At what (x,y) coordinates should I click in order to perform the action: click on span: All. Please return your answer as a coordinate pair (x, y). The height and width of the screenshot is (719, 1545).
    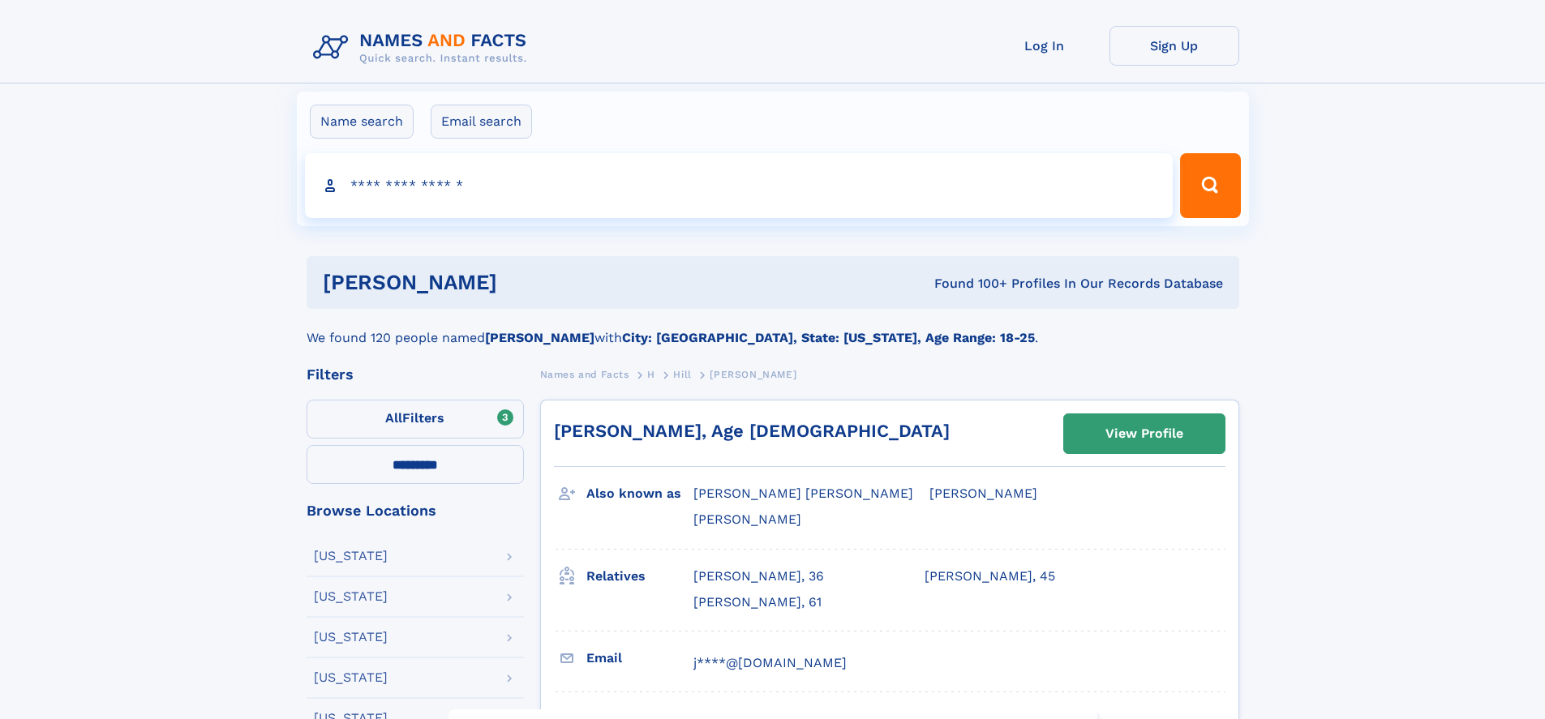
    Looking at the image, I should click on (393, 418).